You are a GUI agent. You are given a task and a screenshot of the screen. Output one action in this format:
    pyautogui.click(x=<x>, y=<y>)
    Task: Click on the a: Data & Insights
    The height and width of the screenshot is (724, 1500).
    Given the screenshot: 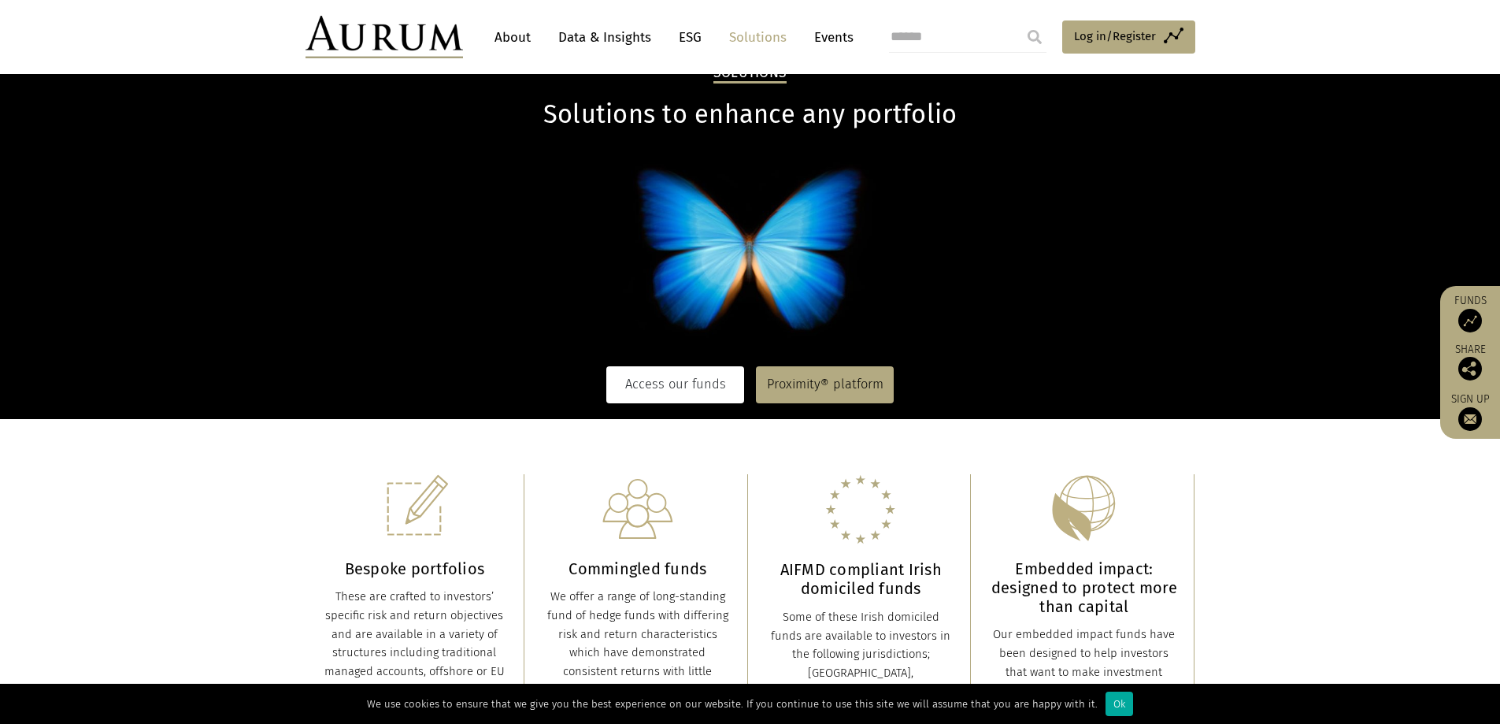 What is the action you would take?
    pyautogui.click(x=605, y=37)
    